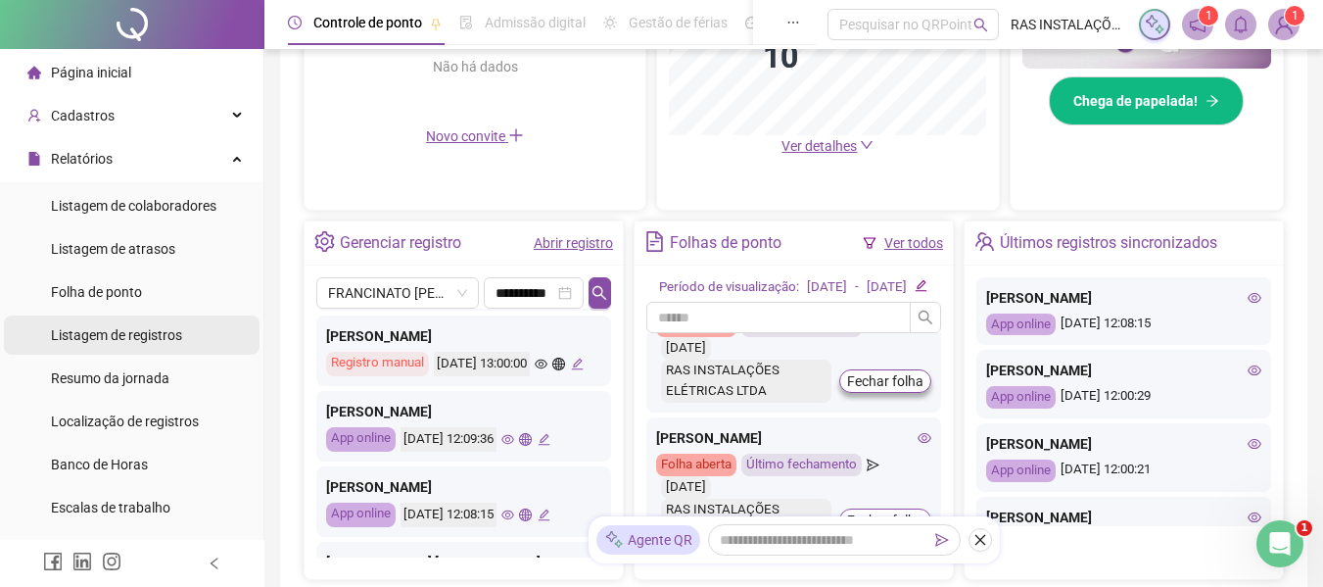 This screenshot has height=587, width=1323. Describe the element at coordinates (436, 24) in the screenshot. I see `span: pushpin` at that location.